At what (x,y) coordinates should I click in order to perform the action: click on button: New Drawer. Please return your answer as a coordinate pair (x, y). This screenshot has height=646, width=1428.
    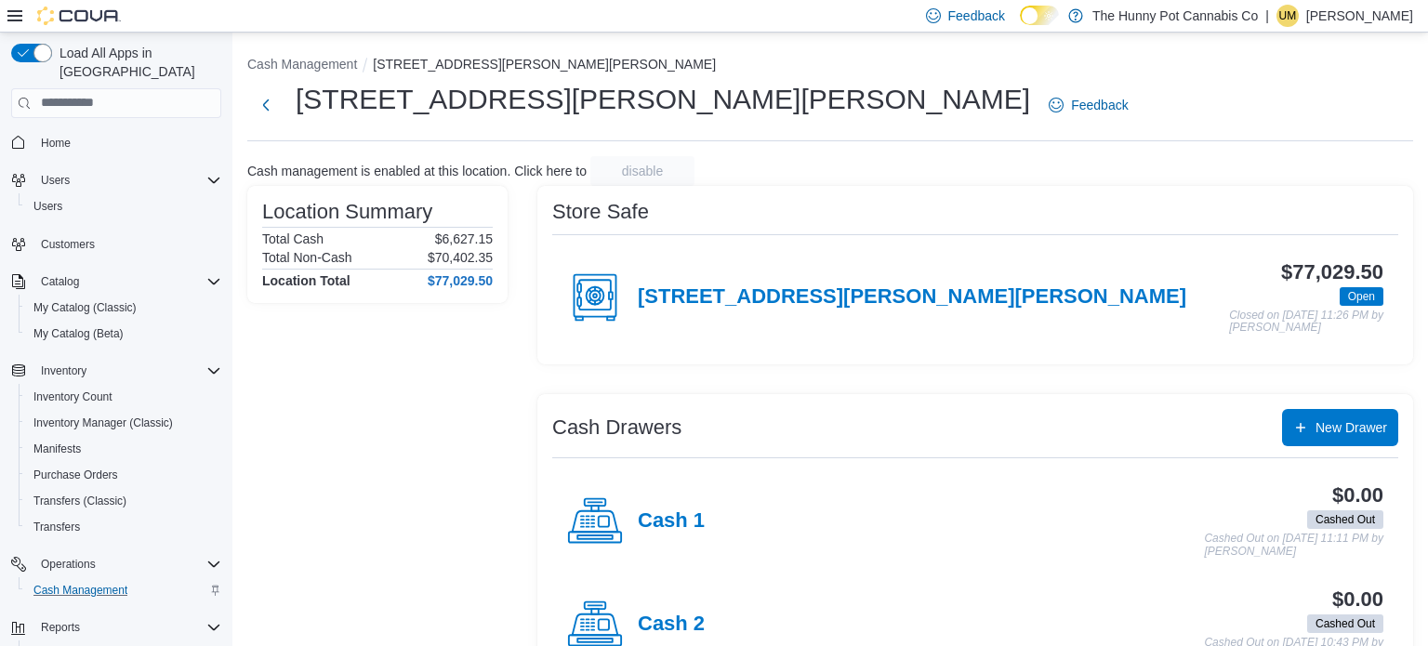
    Looking at the image, I should click on (1340, 428).